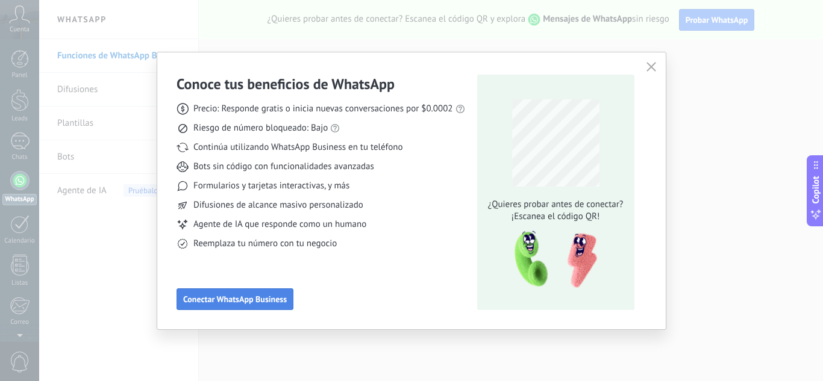 The width and height of the screenshot is (823, 381). I want to click on span: ¿Quieres probar antes de conectar?, so click(555, 205).